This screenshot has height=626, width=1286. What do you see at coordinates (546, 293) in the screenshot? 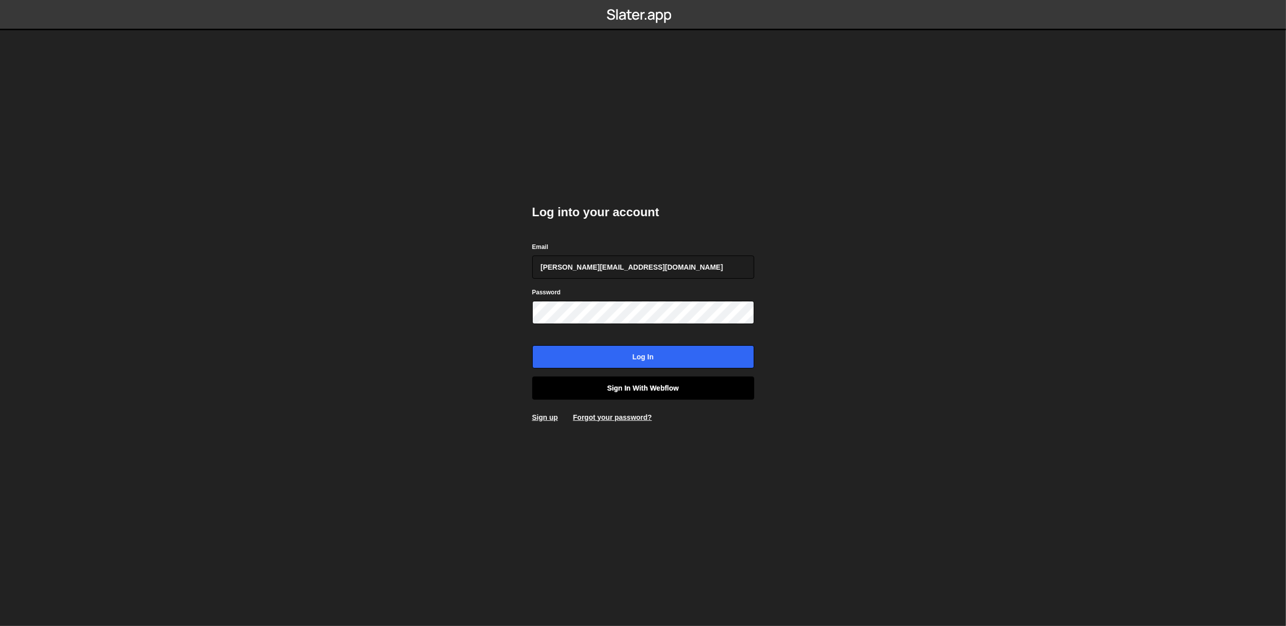
I see `label: Password` at bounding box center [546, 293].